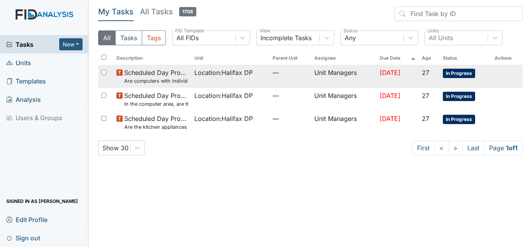  Describe the element at coordinates (23, 237) in the screenshot. I see `span: Sign out` at that location.